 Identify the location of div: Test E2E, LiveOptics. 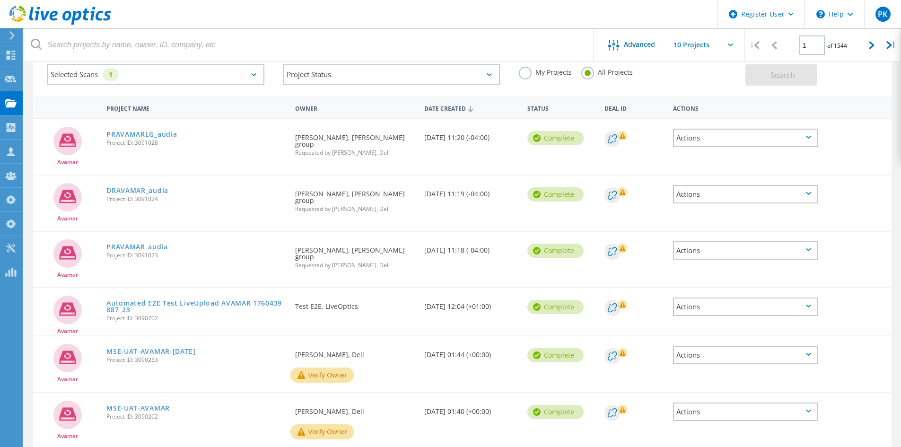
(355, 304).